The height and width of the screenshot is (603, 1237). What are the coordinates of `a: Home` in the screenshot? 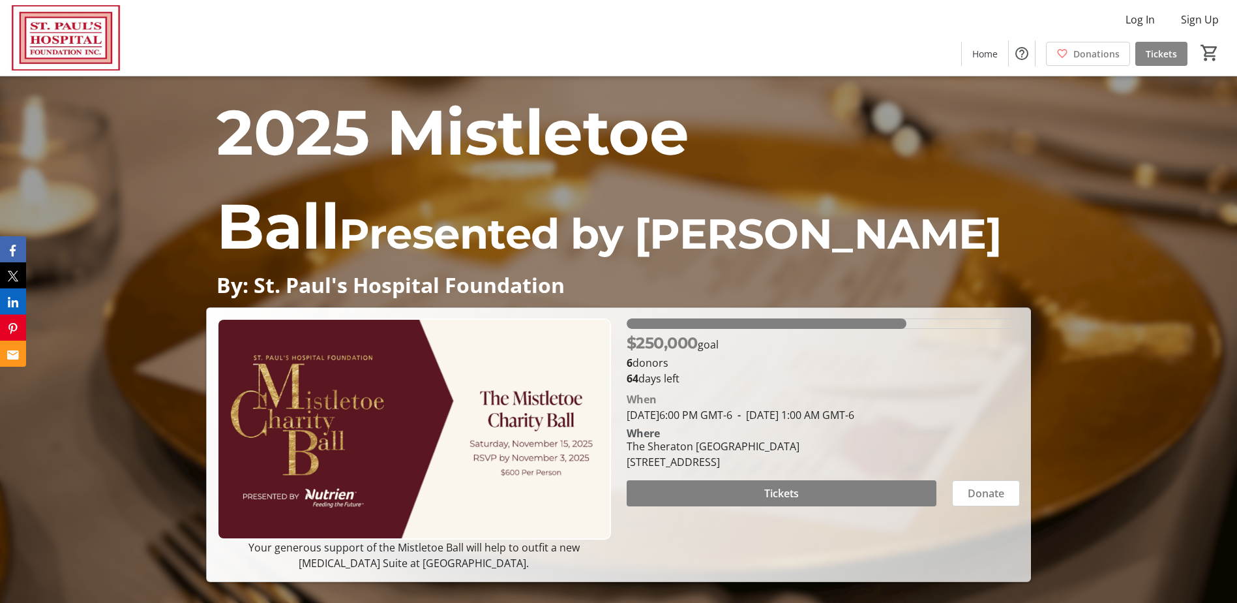 It's located at (985, 53).